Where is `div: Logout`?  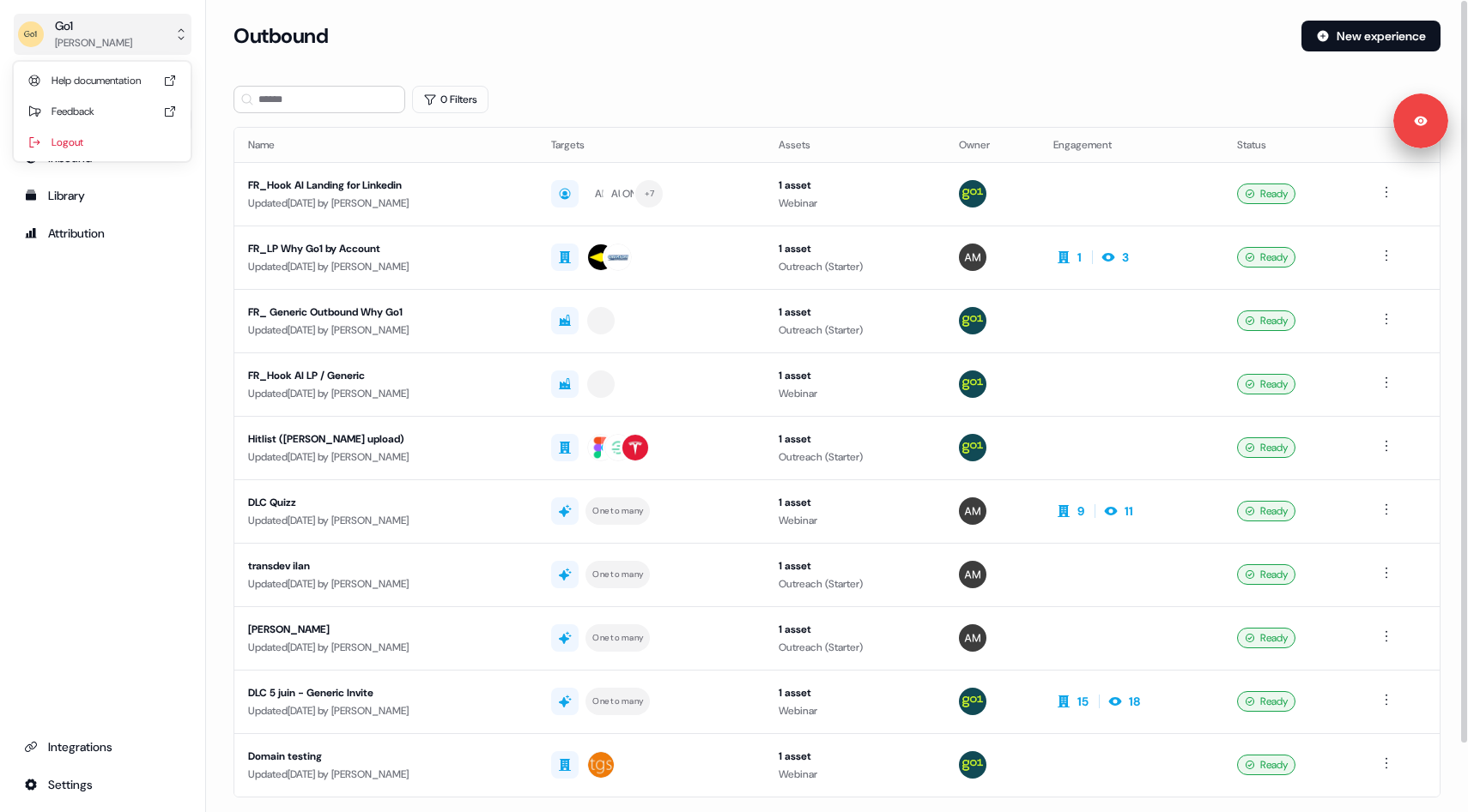 div: Logout is located at coordinates (102, 142).